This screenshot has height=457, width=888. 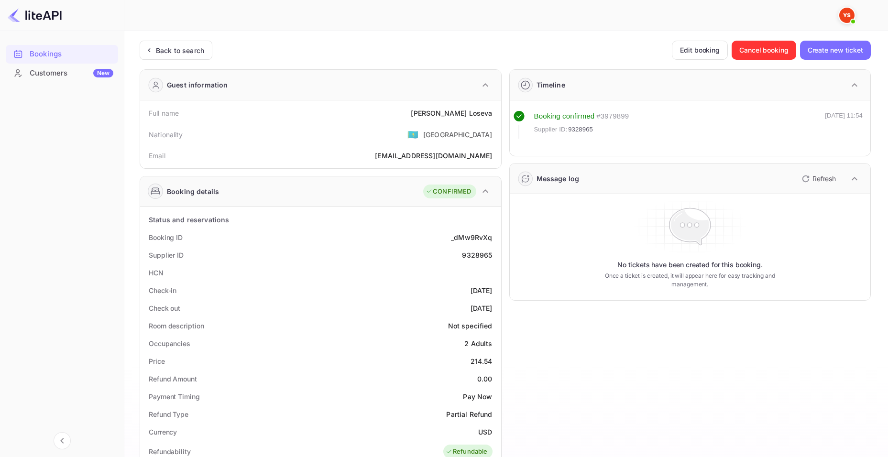 I want to click on ya-tr-span: Payment Timing, so click(x=174, y=396).